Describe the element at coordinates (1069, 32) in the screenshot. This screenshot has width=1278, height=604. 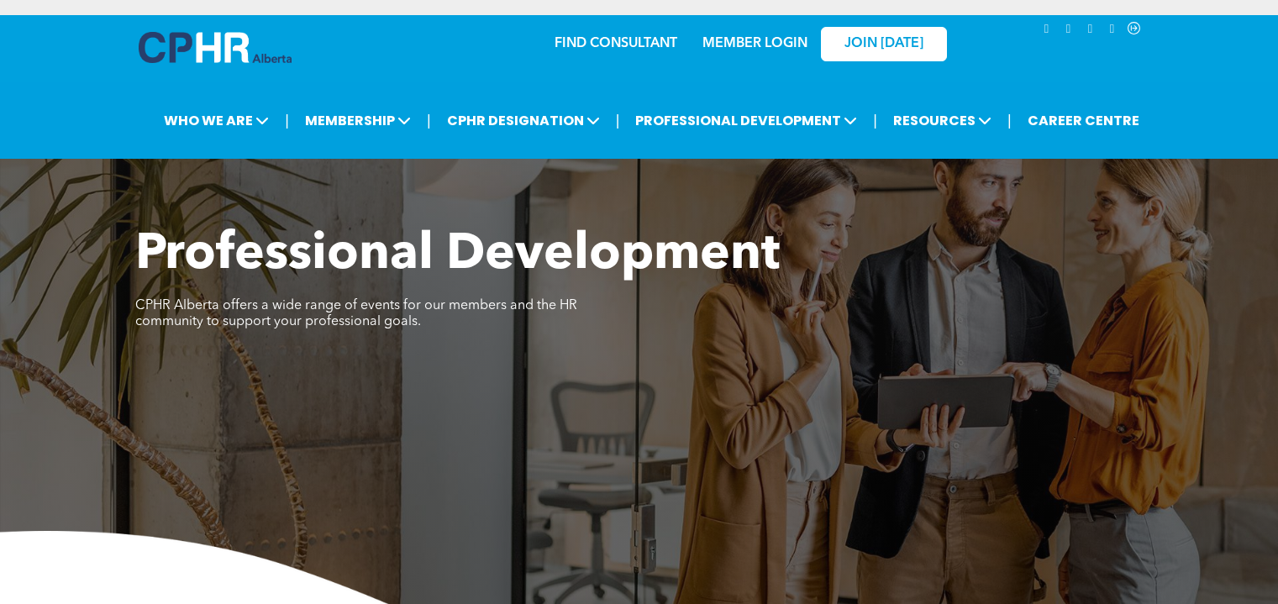
I see `a: instagram` at that location.